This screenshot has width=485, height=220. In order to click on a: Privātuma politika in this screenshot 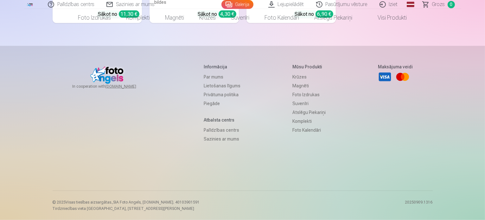, I will do `click(222, 95)`.